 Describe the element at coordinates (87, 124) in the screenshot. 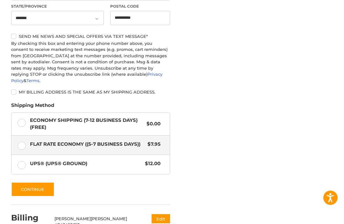

I see `span: Economy Shipping (7-12 Business Days) (Free)` at that location.